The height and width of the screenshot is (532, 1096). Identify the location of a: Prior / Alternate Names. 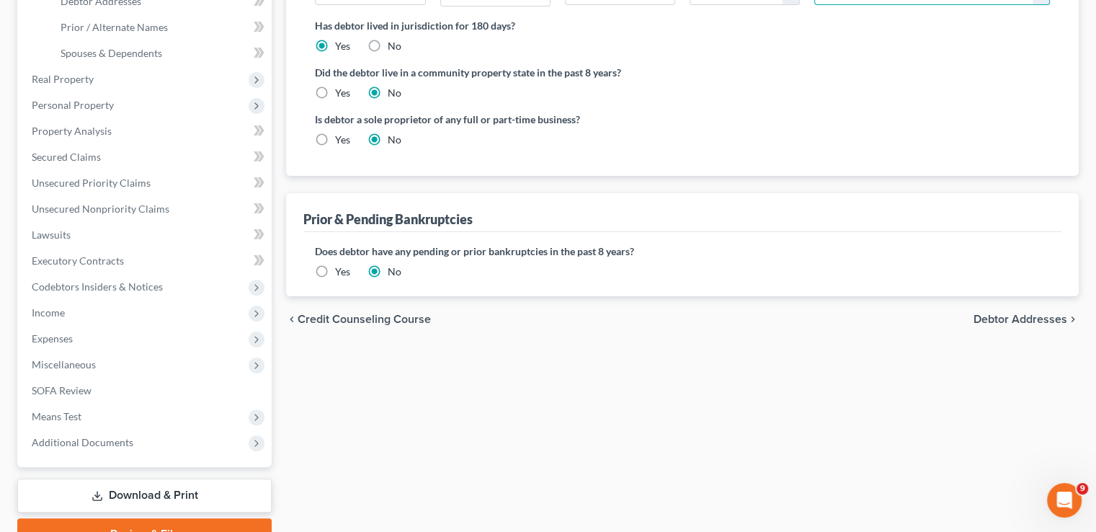
(160, 27).